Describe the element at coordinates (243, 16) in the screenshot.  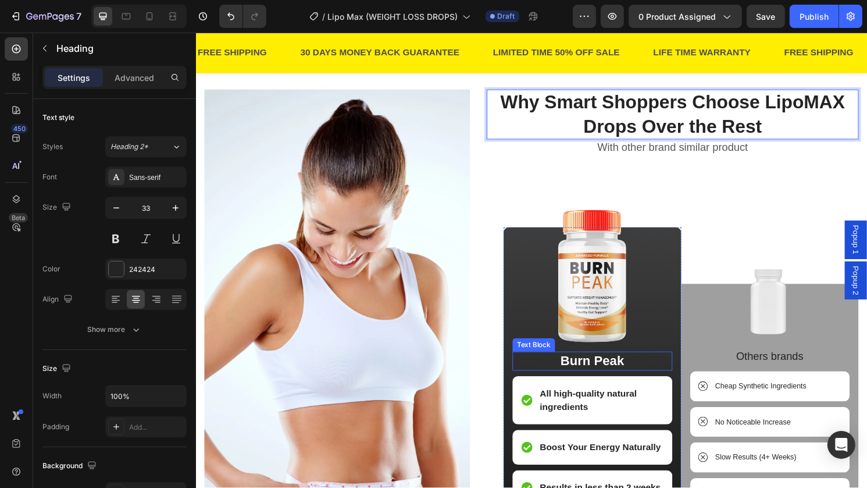
I see `div: Undo/Redo` at that location.